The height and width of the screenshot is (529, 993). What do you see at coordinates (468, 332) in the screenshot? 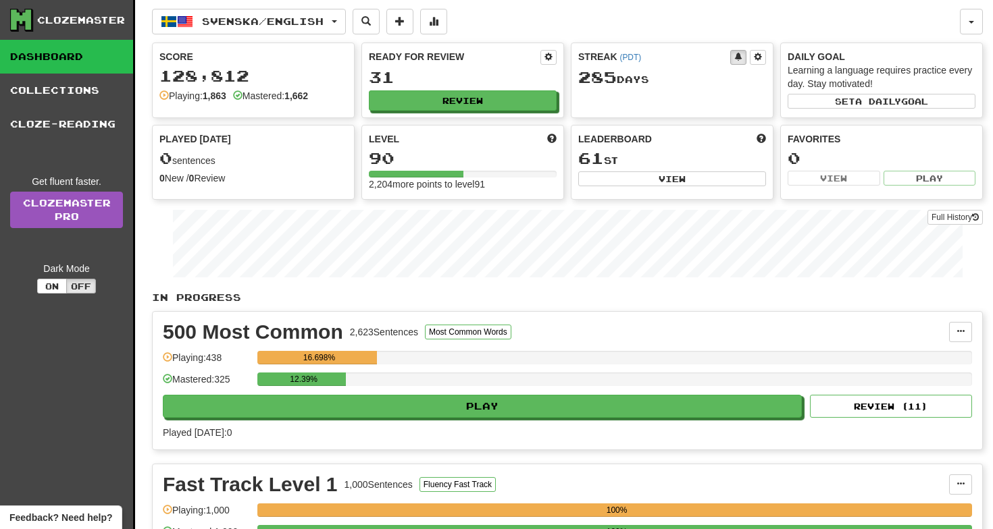
I see `button: Most Common Words` at bounding box center [468, 332].